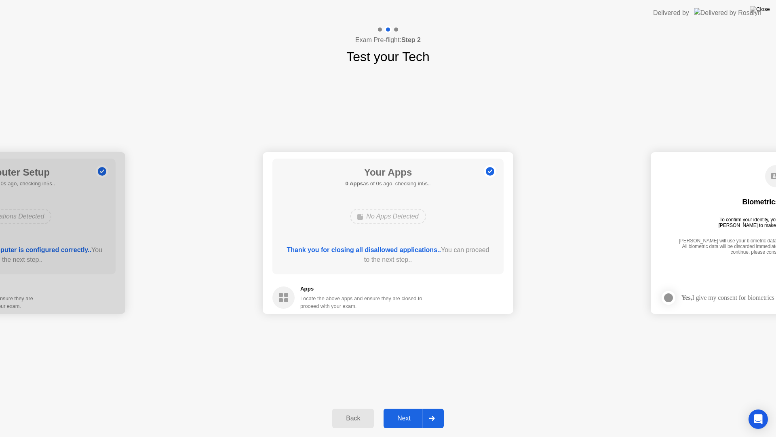 This screenshot has width=776, height=437. What do you see at coordinates (361, 302) in the screenshot?
I see `div: Locate the above apps and ensure they are closed to proceed with your exam.` at bounding box center [361, 302].